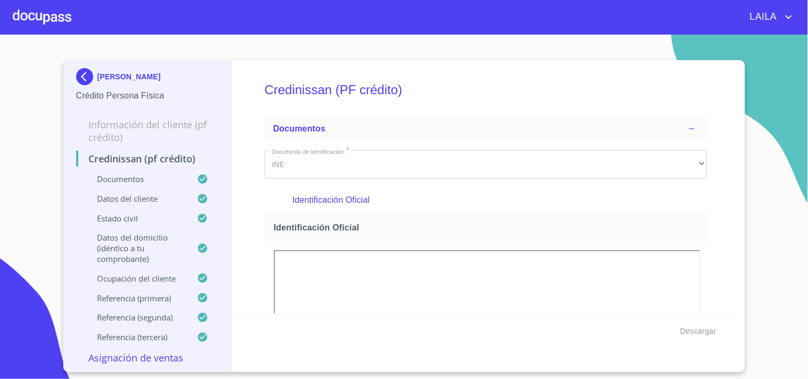 The image size is (808, 379). I want to click on p: Crédito Persona Física, so click(148, 96).